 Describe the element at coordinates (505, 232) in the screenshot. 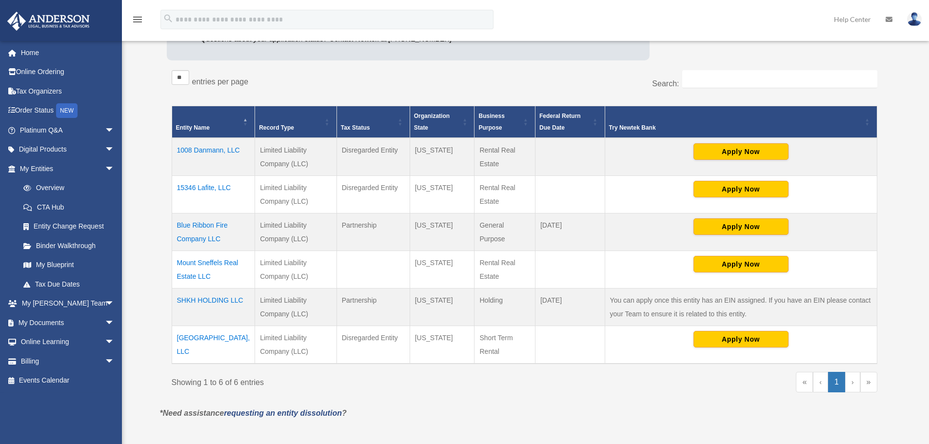

I see `td: General Purpose` at that location.